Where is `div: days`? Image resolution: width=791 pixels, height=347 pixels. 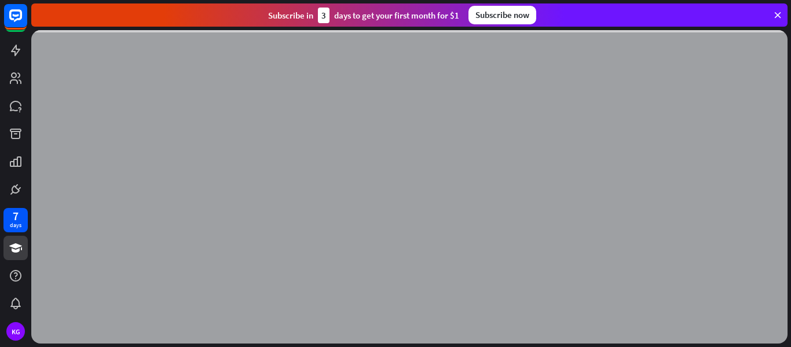 div: days is located at coordinates (16, 225).